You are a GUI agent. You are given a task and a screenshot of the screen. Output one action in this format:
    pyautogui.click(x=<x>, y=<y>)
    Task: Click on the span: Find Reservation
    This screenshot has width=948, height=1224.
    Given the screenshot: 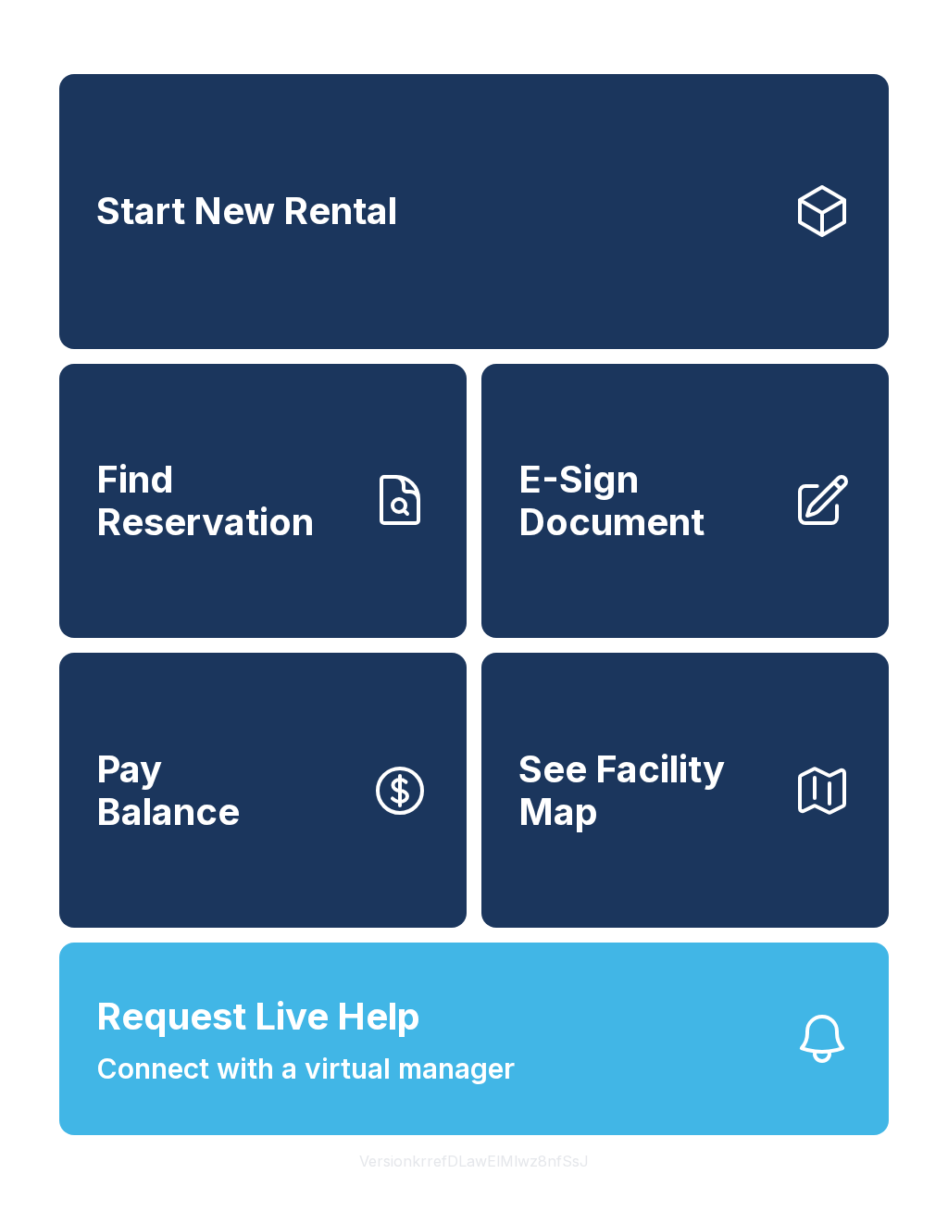 What is the action you would take?
    pyautogui.click(x=226, y=500)
    